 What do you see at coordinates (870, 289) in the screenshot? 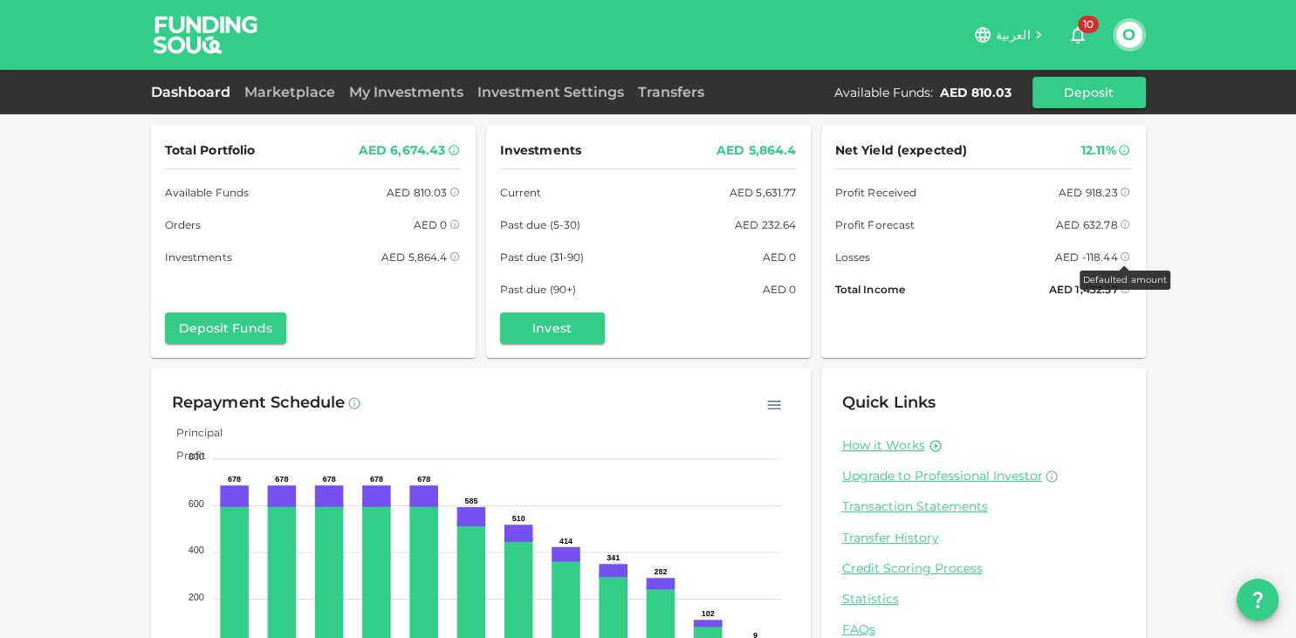
I see `span: Total Income` at bounding box center [870, 289].